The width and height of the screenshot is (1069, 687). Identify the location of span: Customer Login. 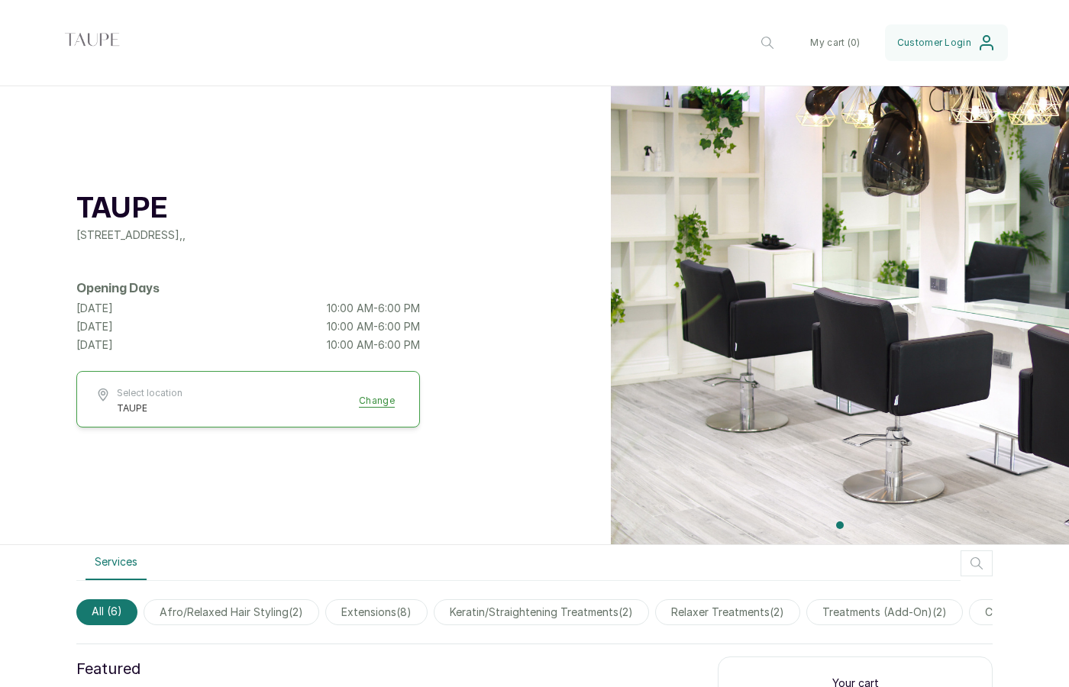
(934, 43).